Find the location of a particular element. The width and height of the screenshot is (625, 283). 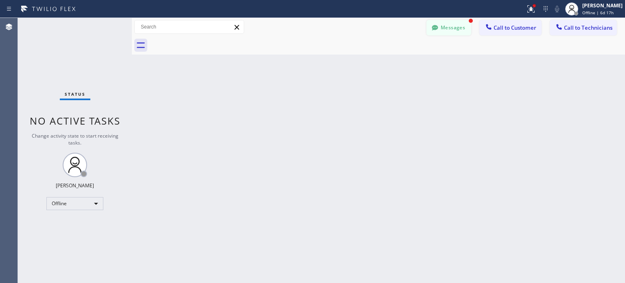

span: Status is located at coordinates (75, 94).